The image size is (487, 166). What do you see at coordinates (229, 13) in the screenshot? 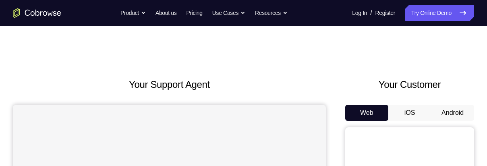
I see `button: Use Cases` at bounding box center [229, 13].